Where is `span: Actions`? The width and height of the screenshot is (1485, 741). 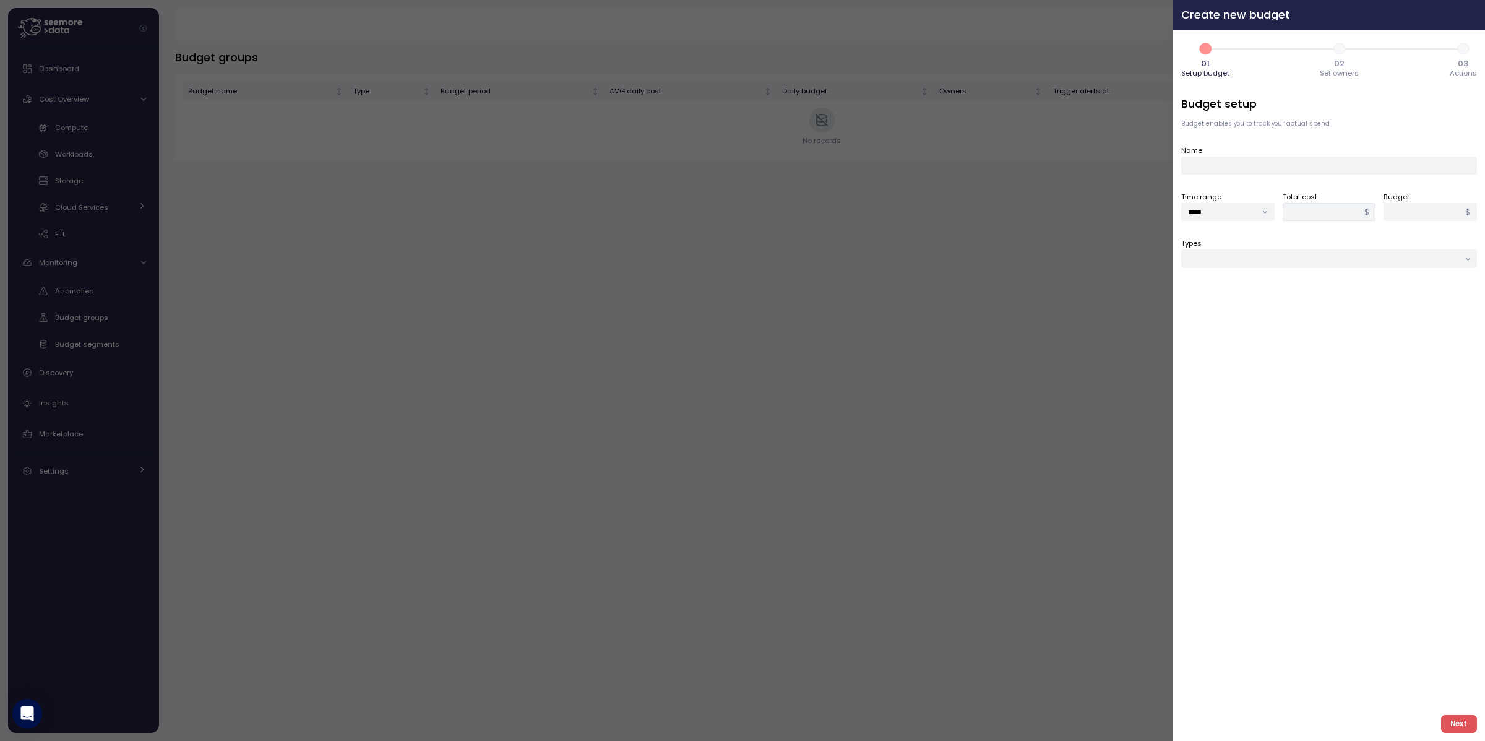
span: Actions is located at coordinates (1463, 73).